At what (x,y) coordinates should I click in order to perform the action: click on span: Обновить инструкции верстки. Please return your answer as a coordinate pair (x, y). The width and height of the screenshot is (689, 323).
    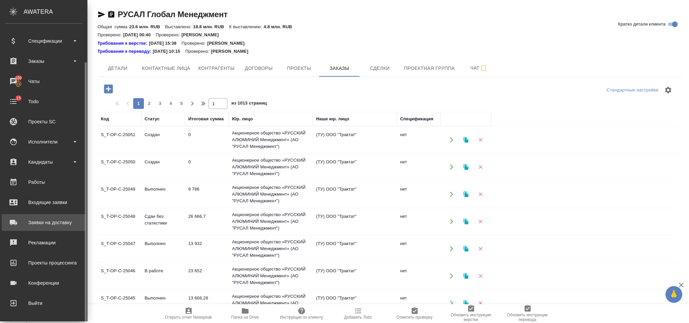
    Looking at the image, I should click on (471, 318).